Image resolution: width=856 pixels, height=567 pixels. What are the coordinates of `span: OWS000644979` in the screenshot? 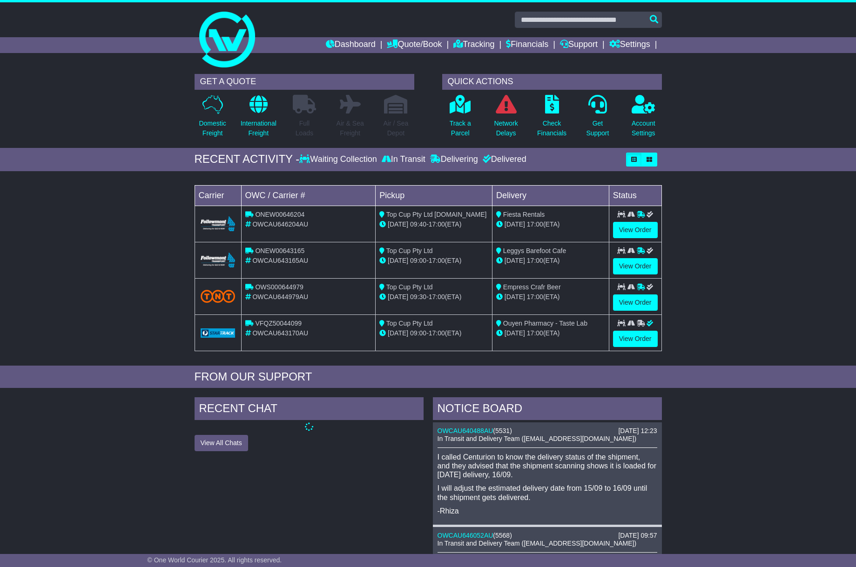 It's located at (279, 287).